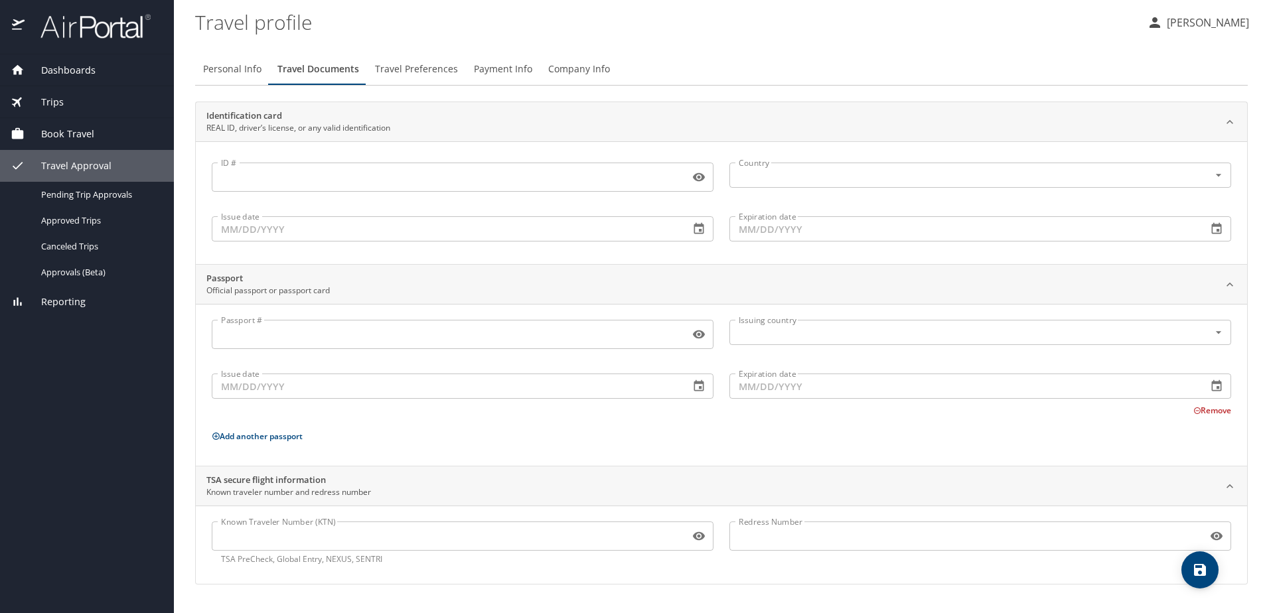 The width and height of the screenshot is (1269, 613). Describe the element at coordinates (289, 493) in the screenshot. I see `p: Known traveler number and redress number` at that location.